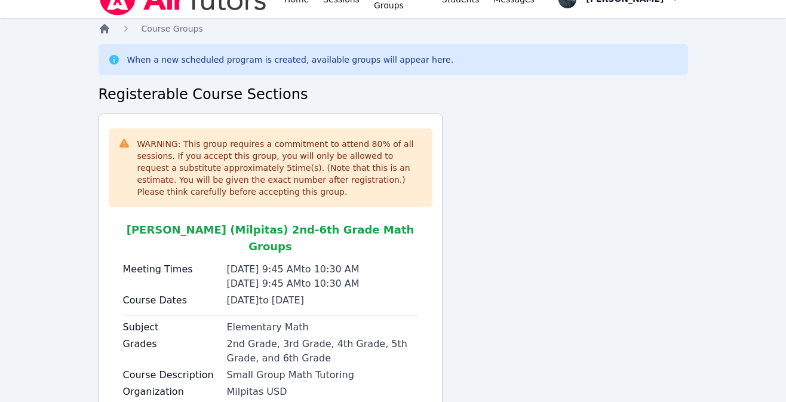 The width and height of the screenshot is (786, 402). I want to click on div: Elementary Math, so click(323, 327).